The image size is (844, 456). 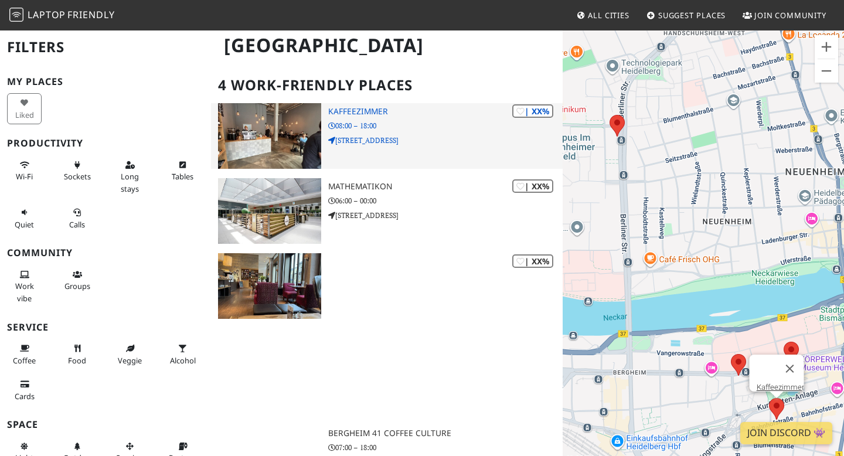 What do you see at coordinates (780, 387) in the screenshot?
I see `a: Kaffeezimmer` at bounding box center [780, 387].